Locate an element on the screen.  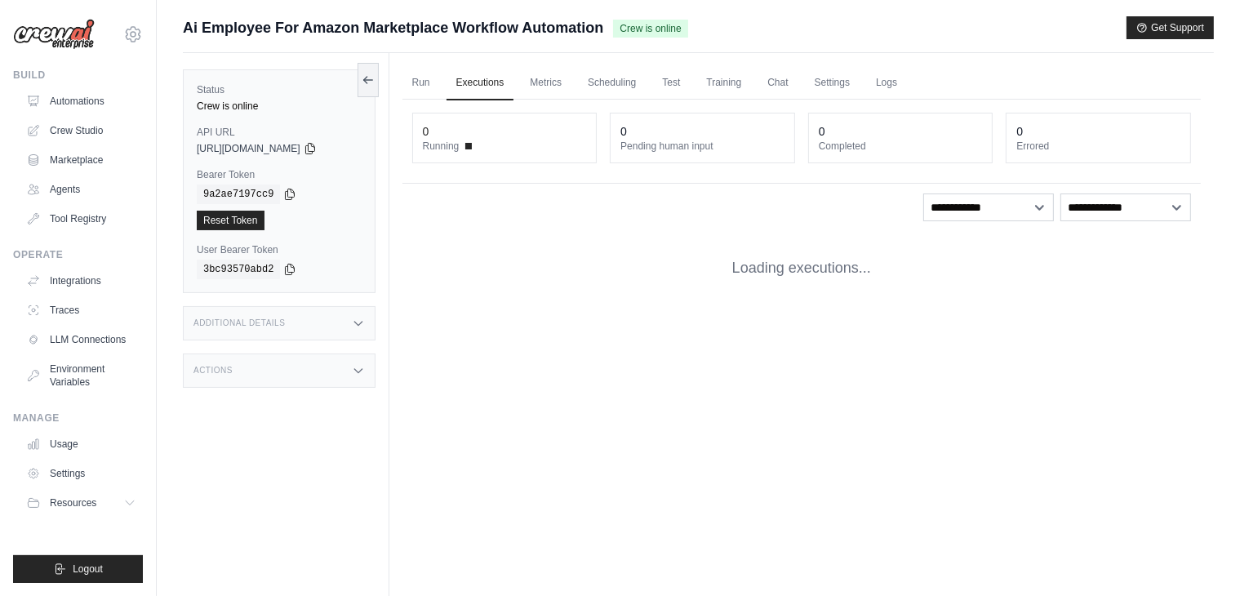
label: API URL is located at coordinates (279, 132).